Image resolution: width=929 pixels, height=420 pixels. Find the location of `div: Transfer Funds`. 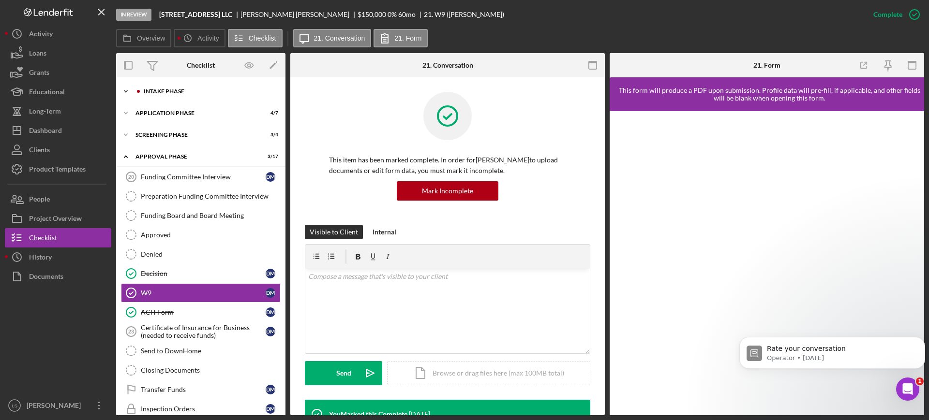

div: Transfer Funds is located at coordinates (203, 390).